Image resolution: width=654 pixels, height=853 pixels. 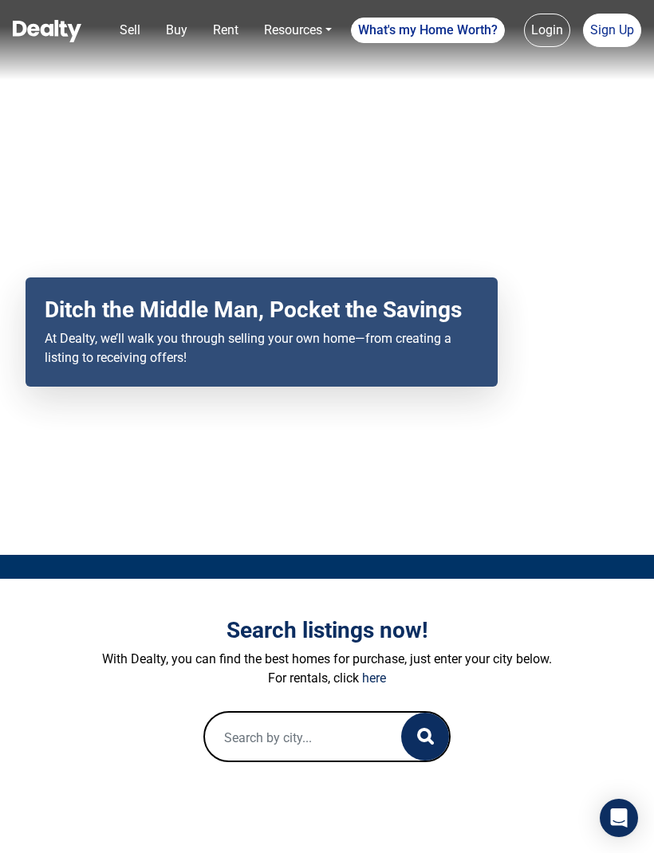 What do you see at coordinates (176, 30) in the screenshot?
I see `a: Buy` at bounding box center [176, 30].